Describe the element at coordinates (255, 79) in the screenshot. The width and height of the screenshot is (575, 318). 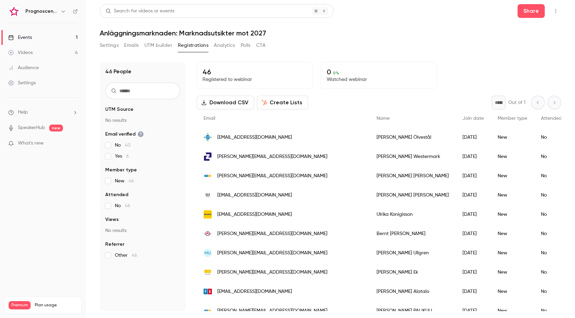
I see `p: Registered to webinar` at that location.